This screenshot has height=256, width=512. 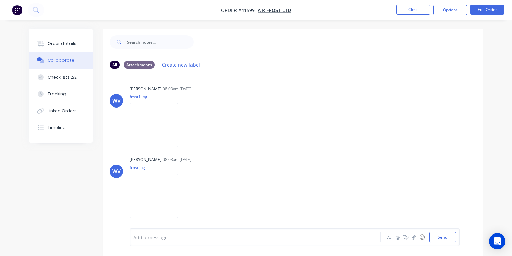 I want to click on p: frost.jpg, so click(x=157, y=167).